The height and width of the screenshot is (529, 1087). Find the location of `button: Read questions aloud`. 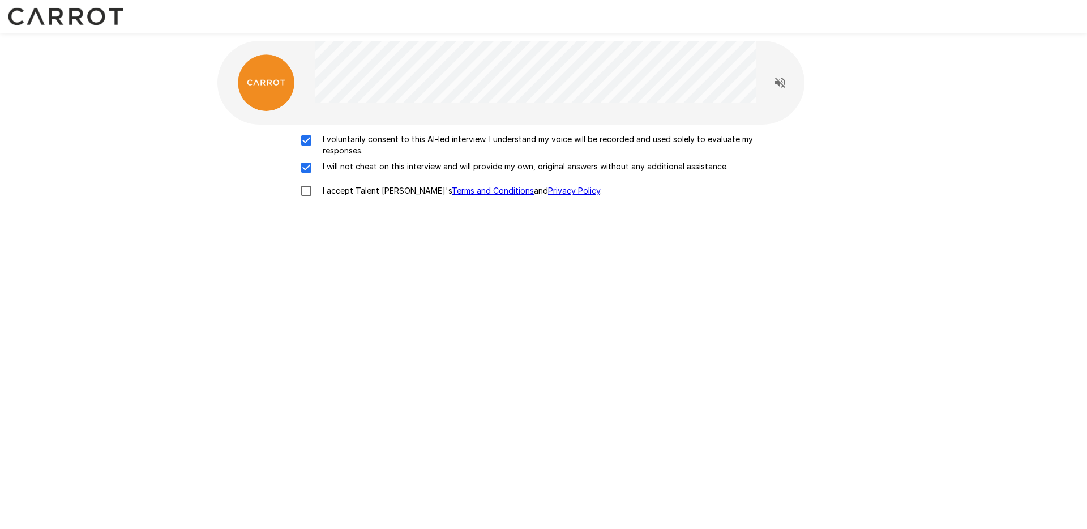

button: Read questions aloud is located at coordinates (780, 83).